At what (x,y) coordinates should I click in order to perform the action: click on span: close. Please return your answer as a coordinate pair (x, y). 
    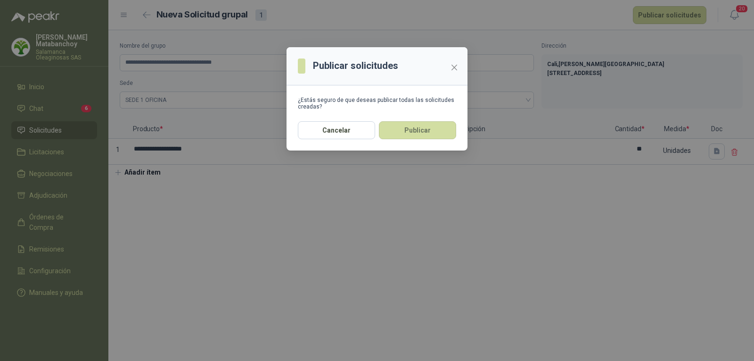
    Looking at the image, I should click on (454, 67).